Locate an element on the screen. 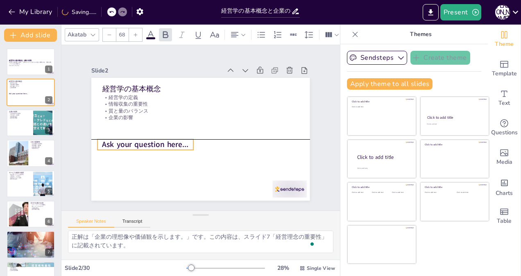 The image size is (521, 276). div: Column Count is located at coordinates (332, 35).